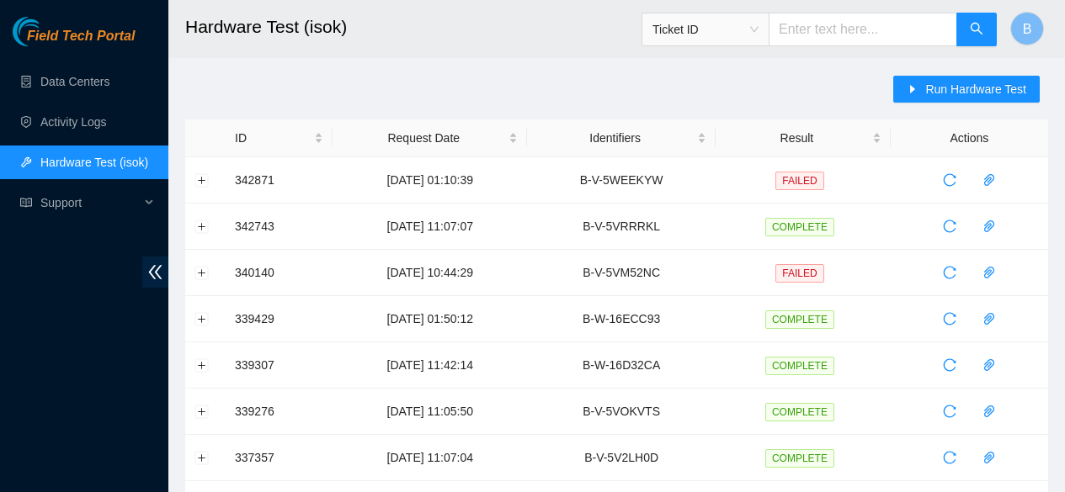 The height and width of the screenshot is (492, 1065). Describe the element at coordinates (73, 122) in the screenshot. I see `a: Activity Logs` at that location.